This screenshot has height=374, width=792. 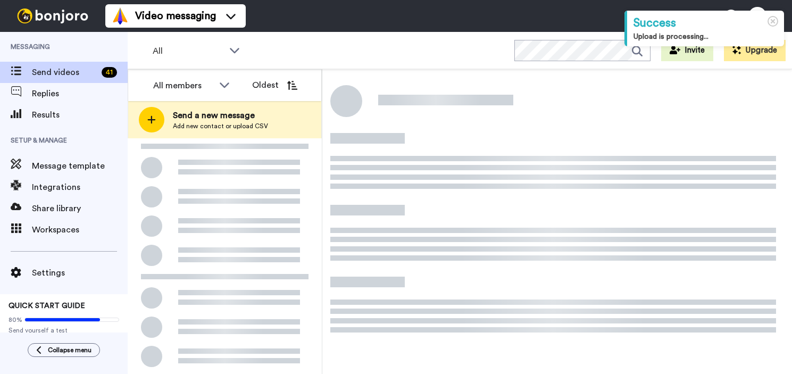 I want to click on span: Video messaging, so click(x=176, y=16).